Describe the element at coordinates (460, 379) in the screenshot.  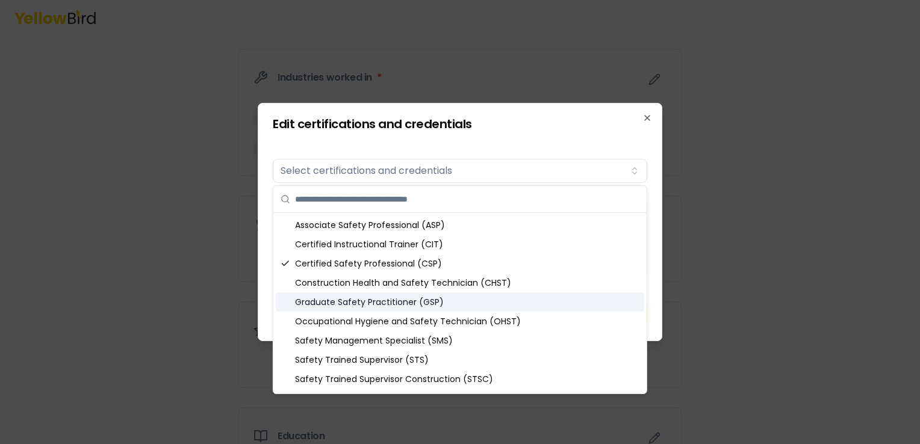
I see `div: Safety Trained Supervisor Construction (STSC)` at that location.